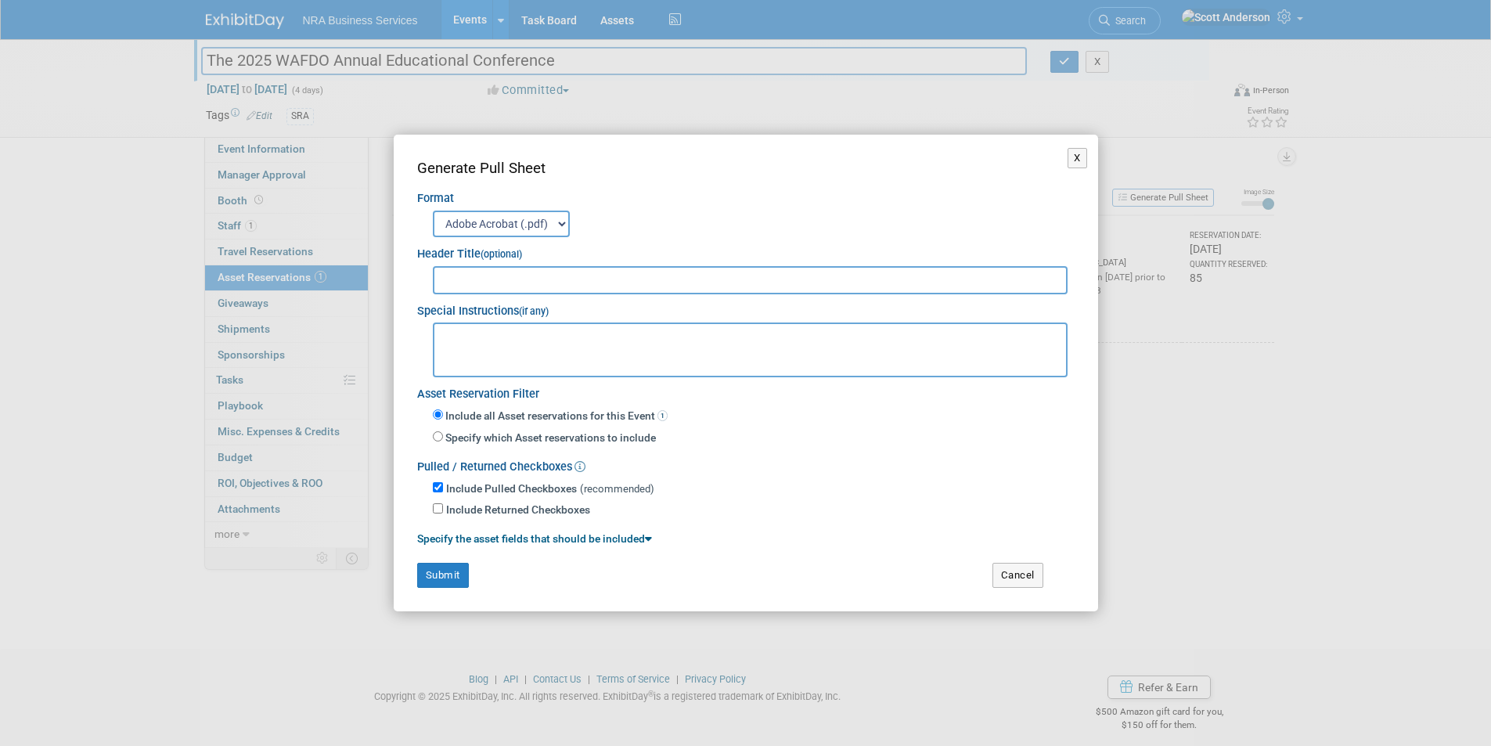 This screenshot has width=1491, height=746. What do you see at coordinates (746, 390) in the screenshot?
I see `div: Asset Reservation Filter` at bounding box center [746, 390].